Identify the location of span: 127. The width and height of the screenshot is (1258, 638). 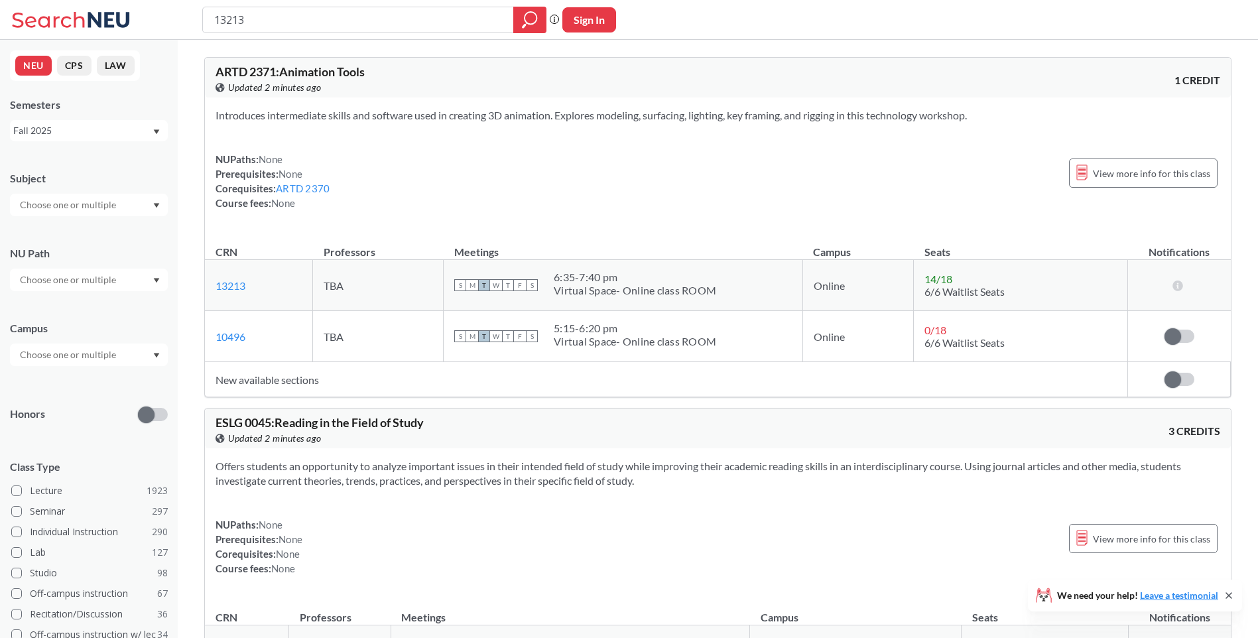
(160, 553).